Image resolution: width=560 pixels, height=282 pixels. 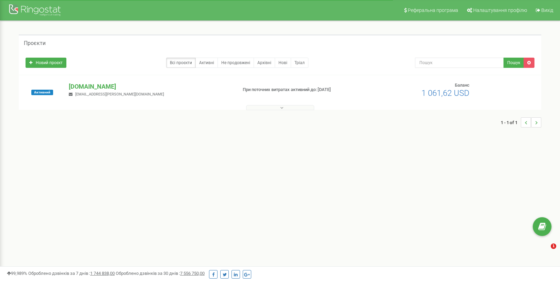 I want to click on span: Вихід, so click(x=547, y=10).